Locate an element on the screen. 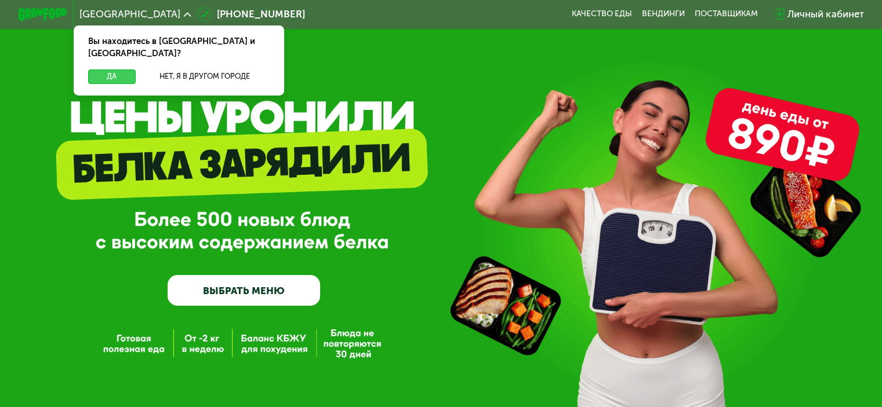 The width and height of the screenshot is (882, 407). button: Да is located at coordinates (111, 77).